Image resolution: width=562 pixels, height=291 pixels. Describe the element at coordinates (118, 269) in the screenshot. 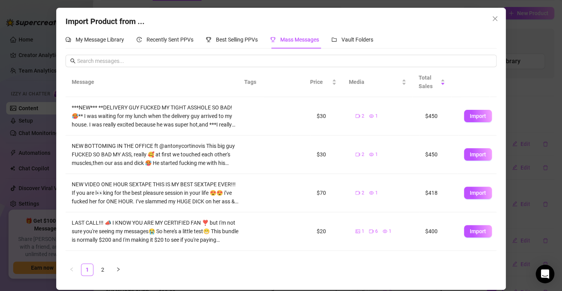

I see `span: right` at that location.